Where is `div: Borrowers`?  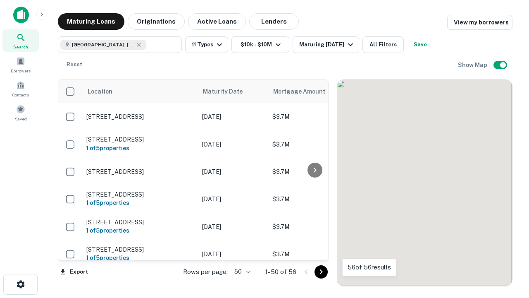
div: Borrowers is located at coordinates (21, 65).